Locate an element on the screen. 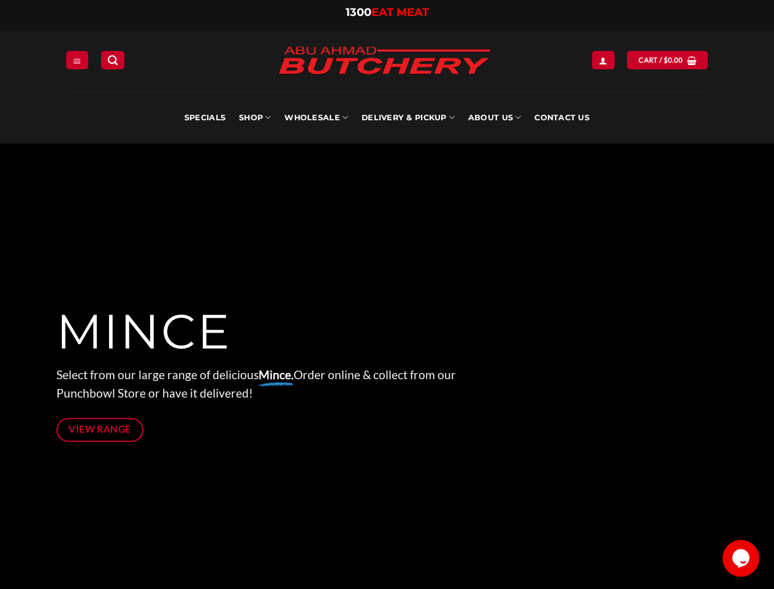 The image size is (774, 589). span: 1300 is located at coordinates (359, 12).